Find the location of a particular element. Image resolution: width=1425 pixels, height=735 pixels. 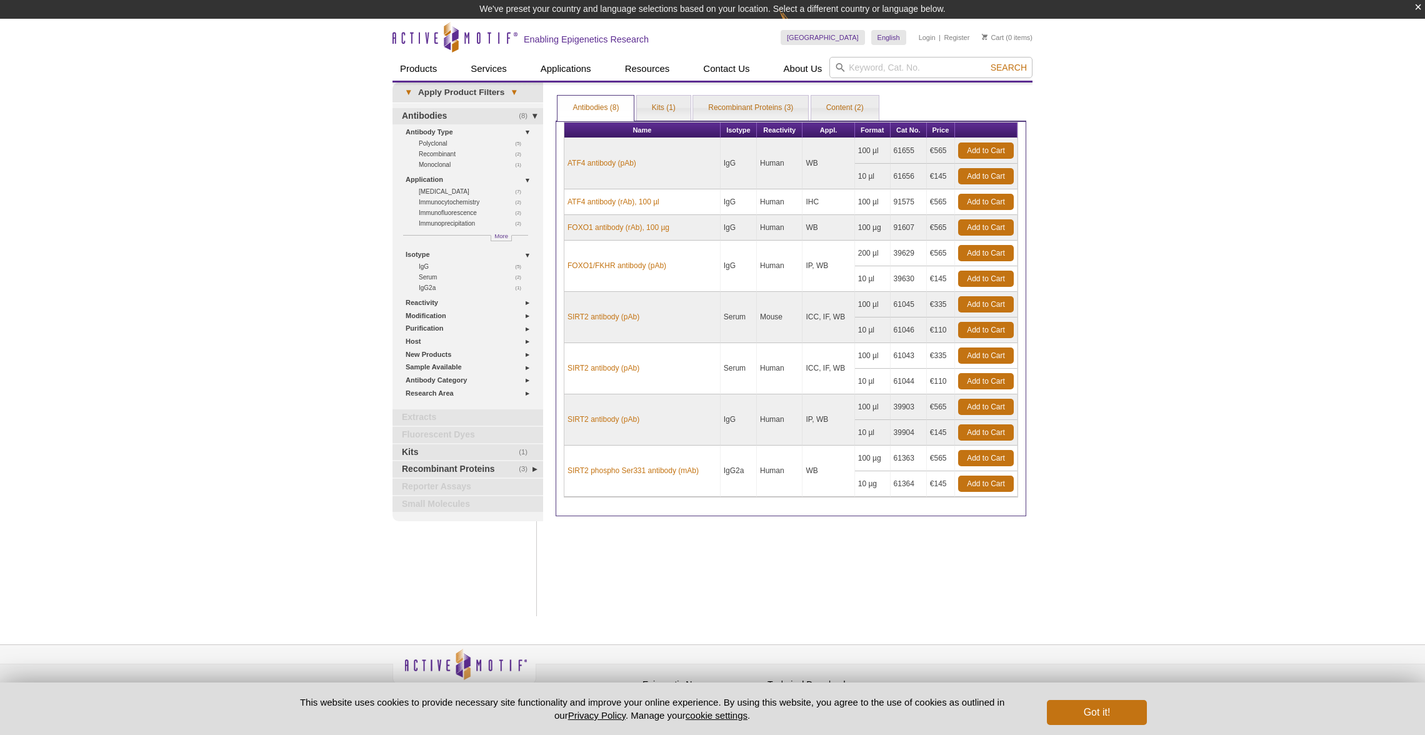

th: Reactivity is located at coordinates (779, 130).